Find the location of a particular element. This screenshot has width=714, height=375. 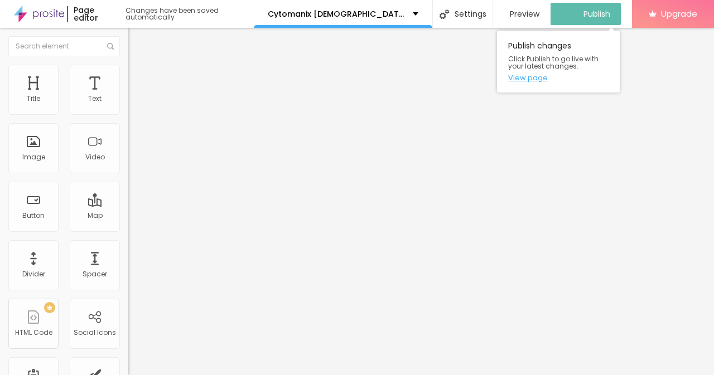

span: Click Publish to go live with your latest changes. is located at coordinates (558, 62).